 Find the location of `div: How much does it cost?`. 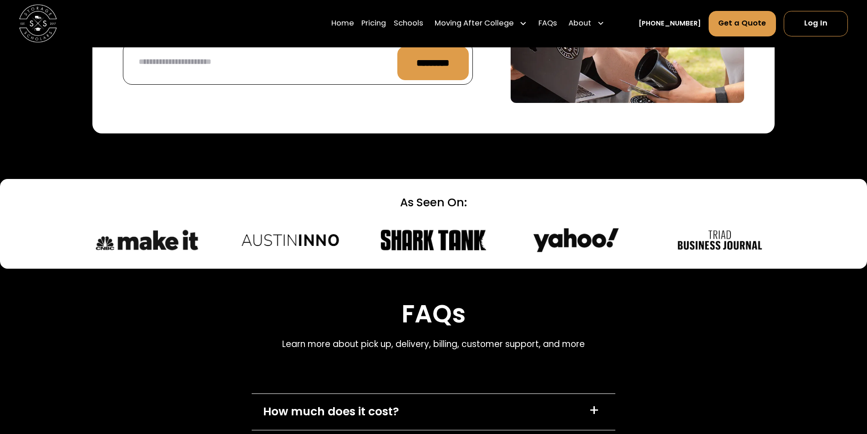

div: How much does it cost? is located at coordinates (331, 411).